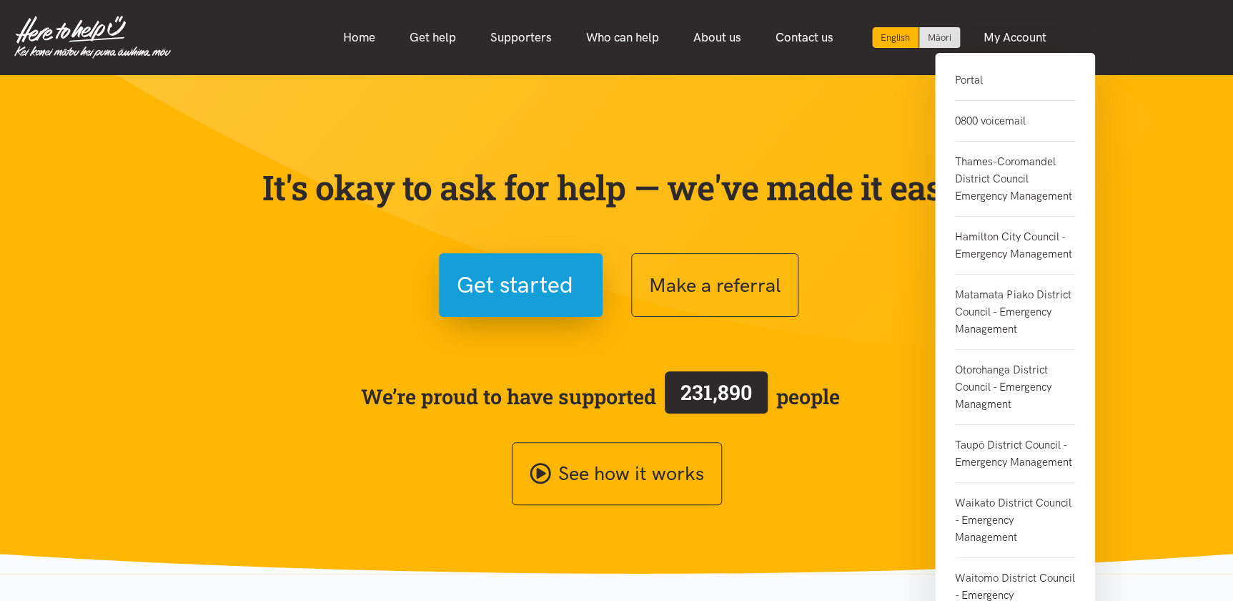 This screenshot has width=1233, height=601. What do you see at coordinates (521, 37) in the screenshot?
I see `a: Supporters` at bounding box center [521, 37].